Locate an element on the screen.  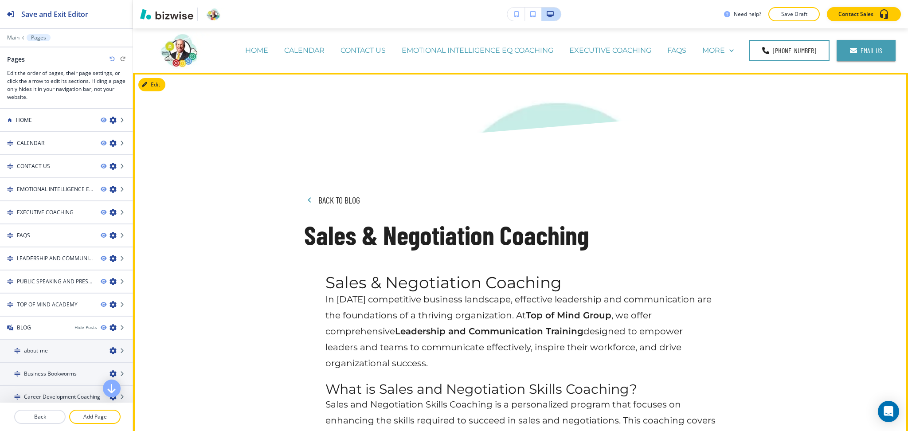
a: Email Us is located at coordinates (866, 51).